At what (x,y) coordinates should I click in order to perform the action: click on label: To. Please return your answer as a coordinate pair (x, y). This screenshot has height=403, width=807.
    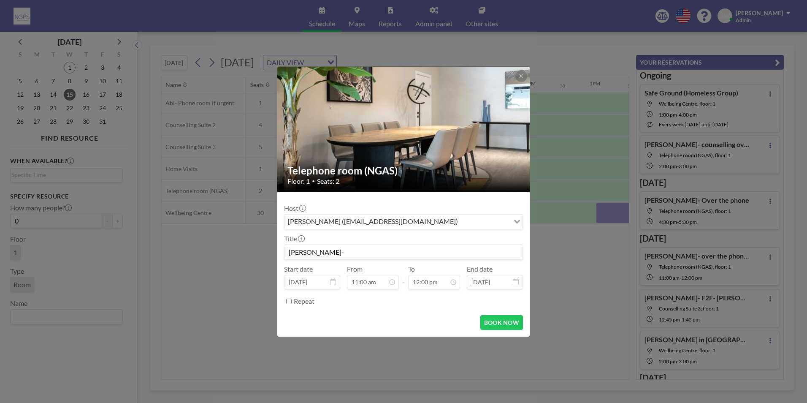
    Looking at the image, I should click on (412, 269).